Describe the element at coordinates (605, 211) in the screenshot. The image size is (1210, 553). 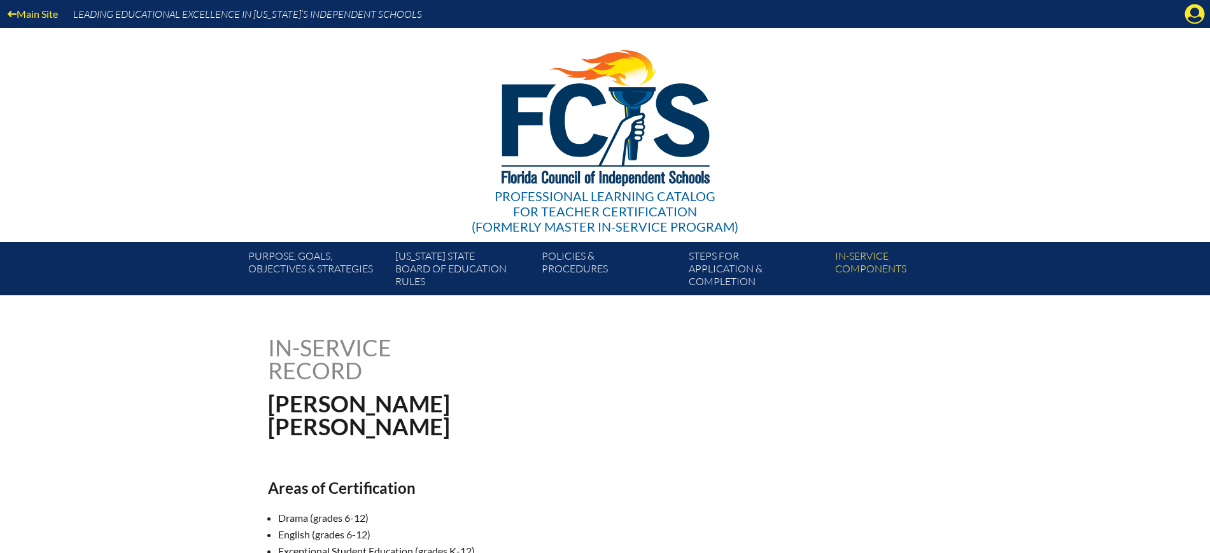
I see `span: for Teacher Certification` at that location.